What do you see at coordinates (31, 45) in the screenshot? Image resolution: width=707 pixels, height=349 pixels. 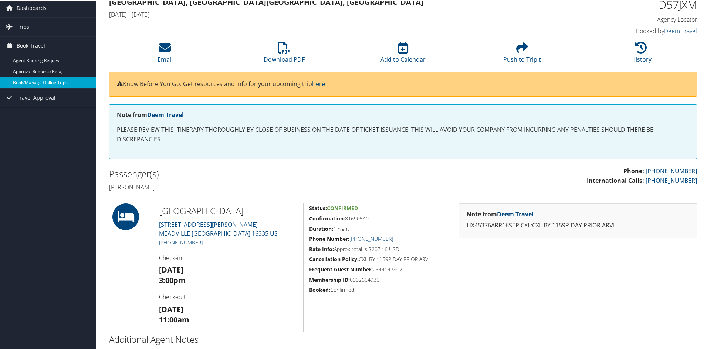 I see `span: Book Travel` at bounding box center [31, 45].